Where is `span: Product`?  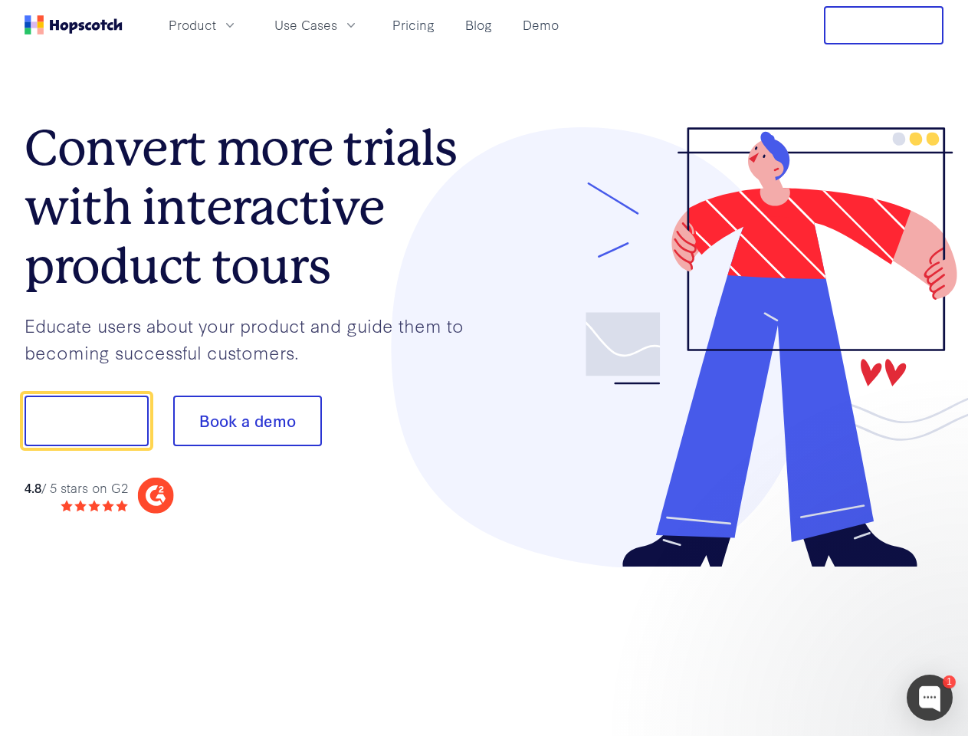
span: Product is located at coordinates (192, 25).